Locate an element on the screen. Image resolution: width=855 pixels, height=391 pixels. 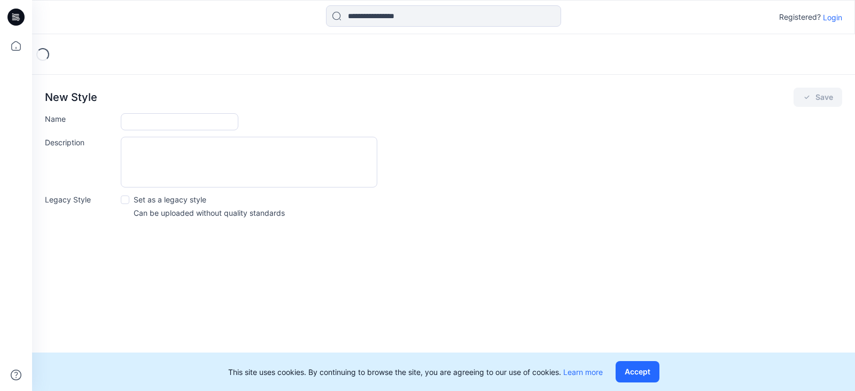
p: This site uses cookies. By continuing to browse the site, you are agreeing to our use of cookies. is located at coordinates (415, 372).